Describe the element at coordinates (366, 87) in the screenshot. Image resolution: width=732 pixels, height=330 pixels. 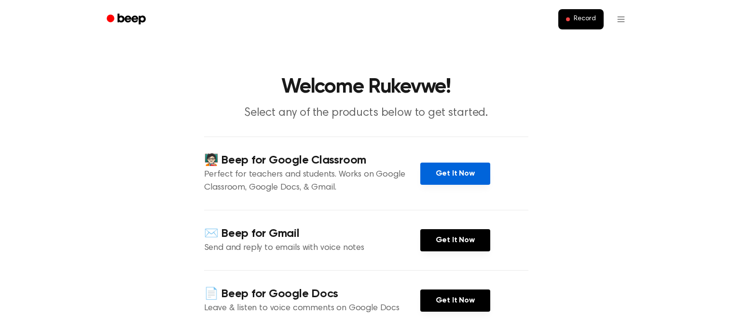
I see `h1: Welcome Rukevwe!` at that location.